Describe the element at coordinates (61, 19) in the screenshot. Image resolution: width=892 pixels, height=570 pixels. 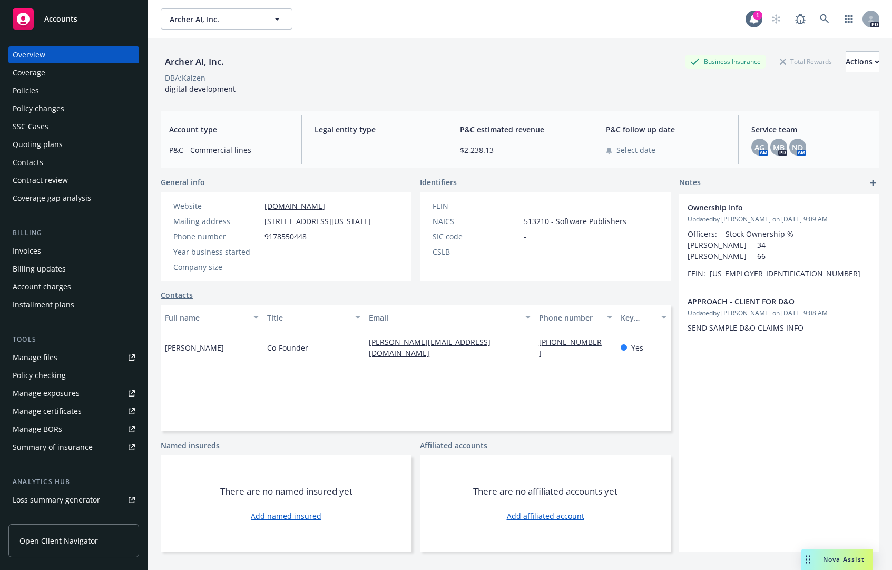
I see `span: Accounts` at that location.